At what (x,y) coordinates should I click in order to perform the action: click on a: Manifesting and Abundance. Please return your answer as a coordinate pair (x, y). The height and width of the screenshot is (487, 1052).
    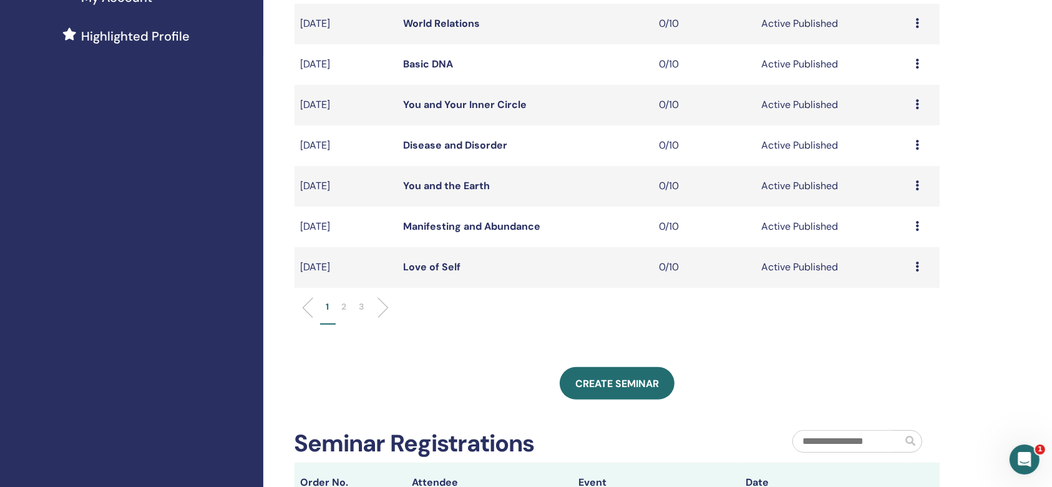
    Looking at the image, I should click on (472, 226).